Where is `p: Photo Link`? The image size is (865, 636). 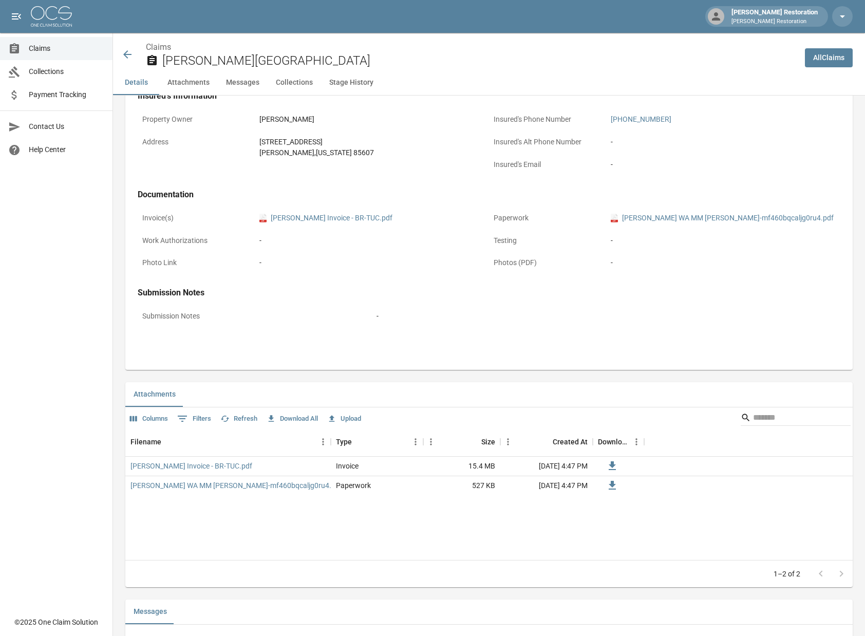 p: Photo Link is located at coordinates (196, 262).